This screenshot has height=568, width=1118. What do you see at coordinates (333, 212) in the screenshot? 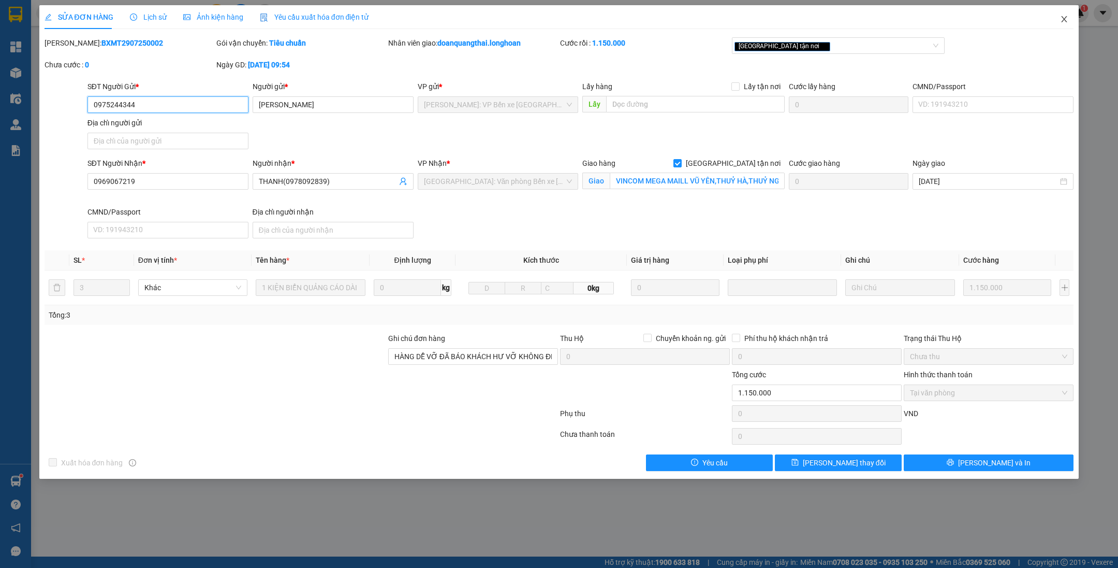
I see `div: Địa chỉ người nhận` at bounding box center [333, 212].